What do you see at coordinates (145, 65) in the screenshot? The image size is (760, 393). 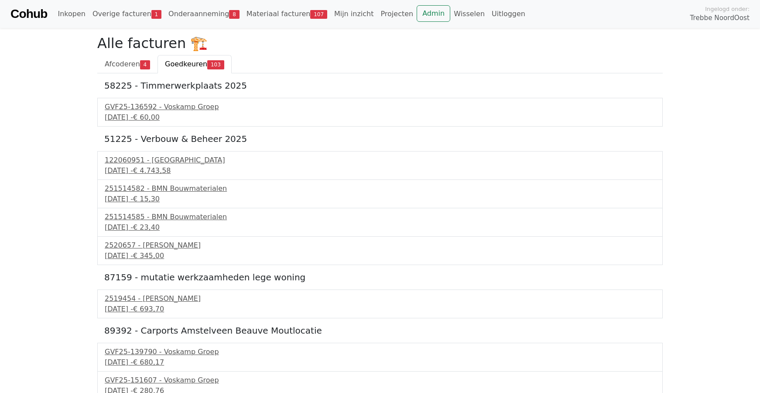 I see `span: 4` at bounding box center [145, 65].